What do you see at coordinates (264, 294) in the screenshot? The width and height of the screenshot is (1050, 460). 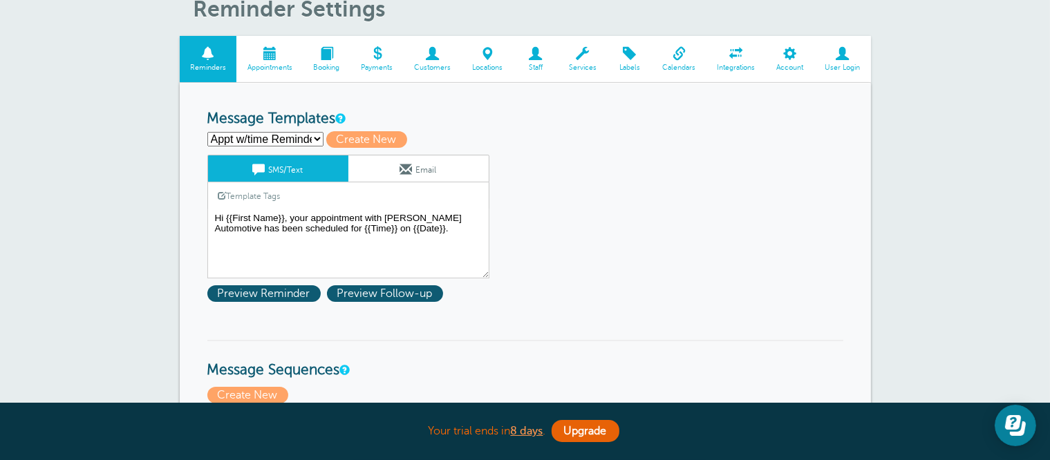 I see `span: Preview Reminder` at bounding box center [264, 294].